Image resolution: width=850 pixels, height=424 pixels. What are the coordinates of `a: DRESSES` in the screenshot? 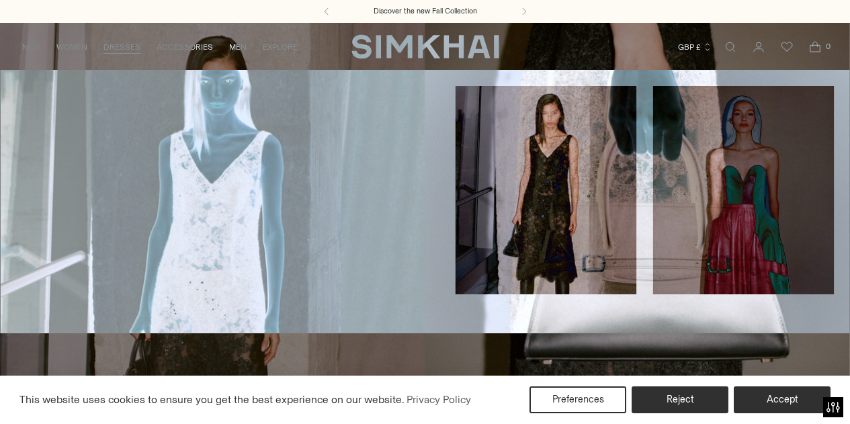 It's located at (122, 47).